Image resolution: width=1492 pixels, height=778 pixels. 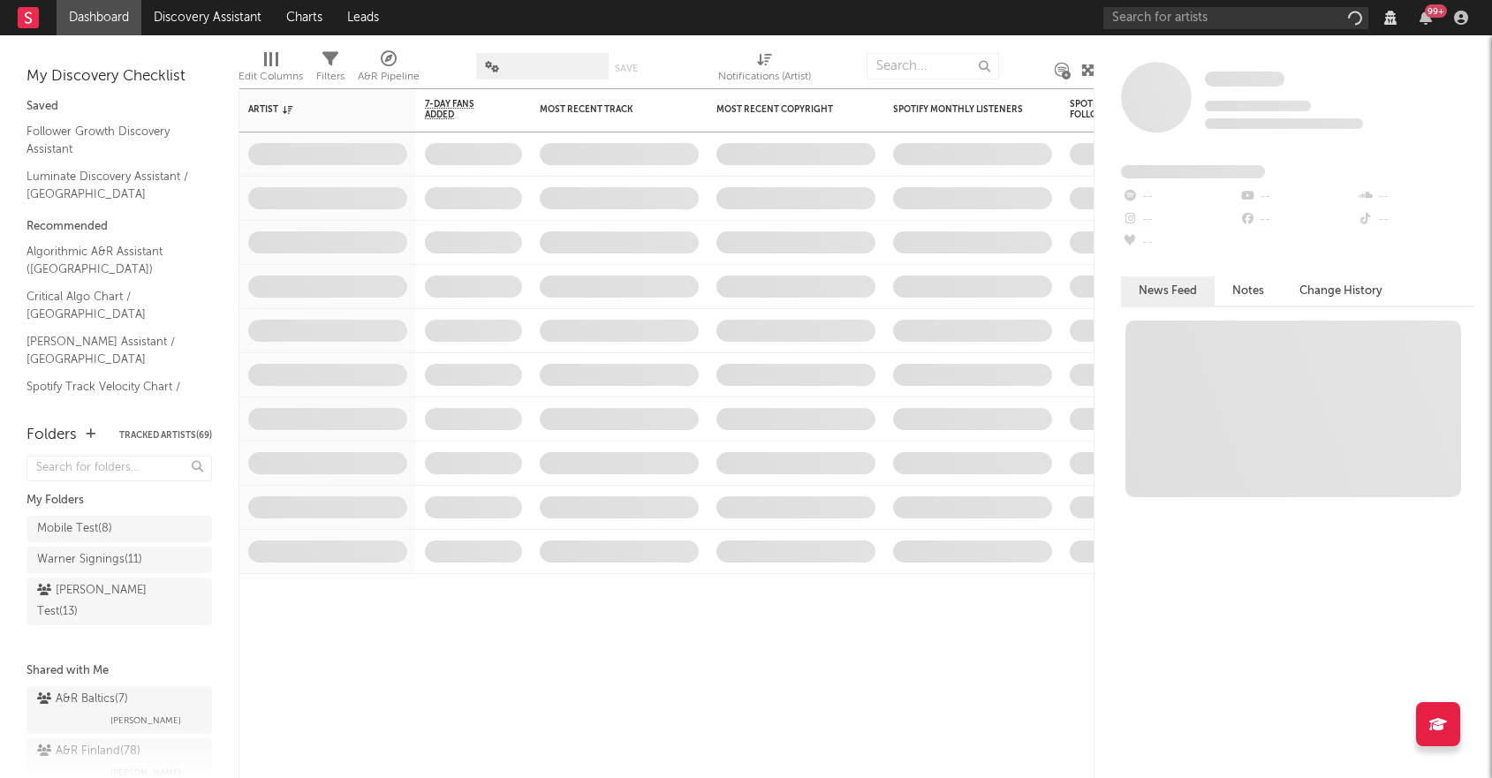 What do you see at coordinates (626, 68) in the screenshot?
I see `button: Save` at bounding box center [626, 68].